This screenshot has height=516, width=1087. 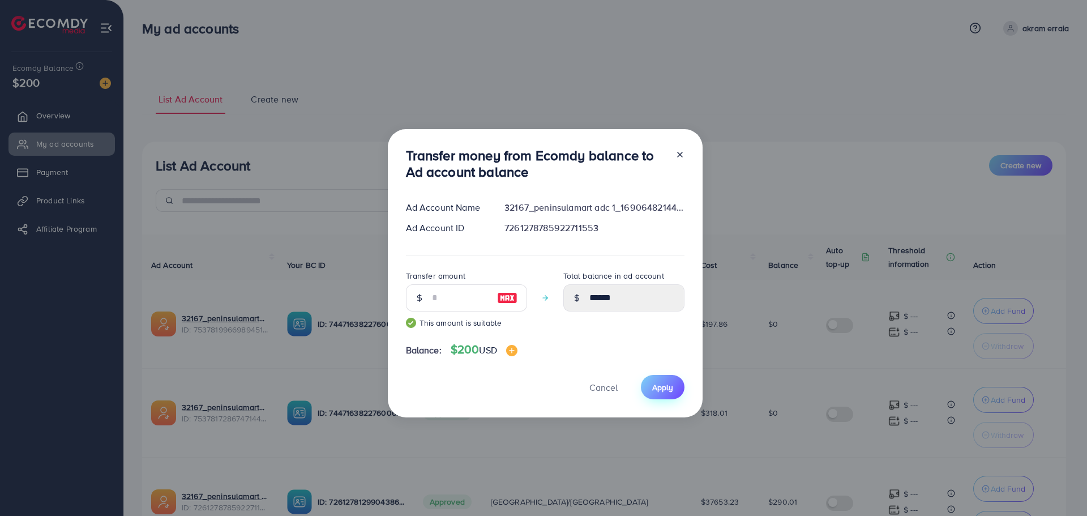 I want to click on span: Apply, so click(x=662, y=387).